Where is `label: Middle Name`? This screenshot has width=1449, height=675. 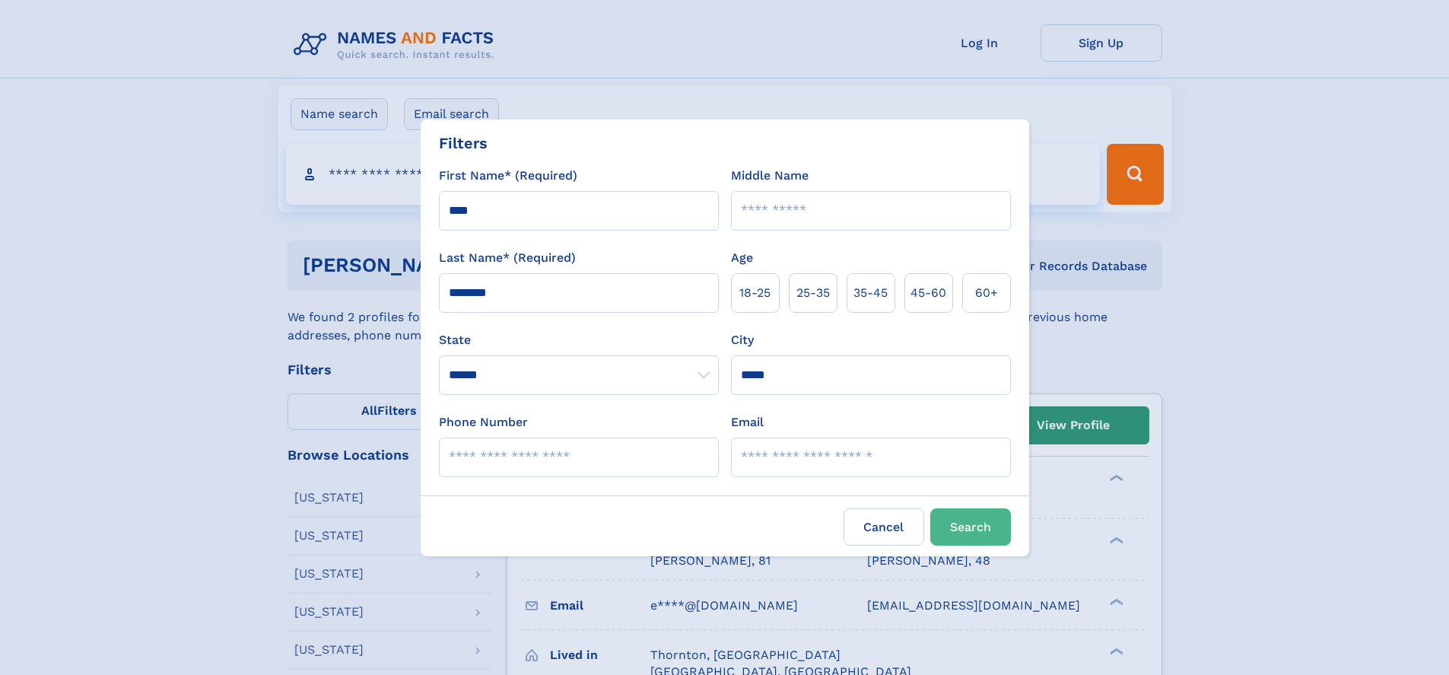 label: Middle Name is located at coordinates (770, 176).